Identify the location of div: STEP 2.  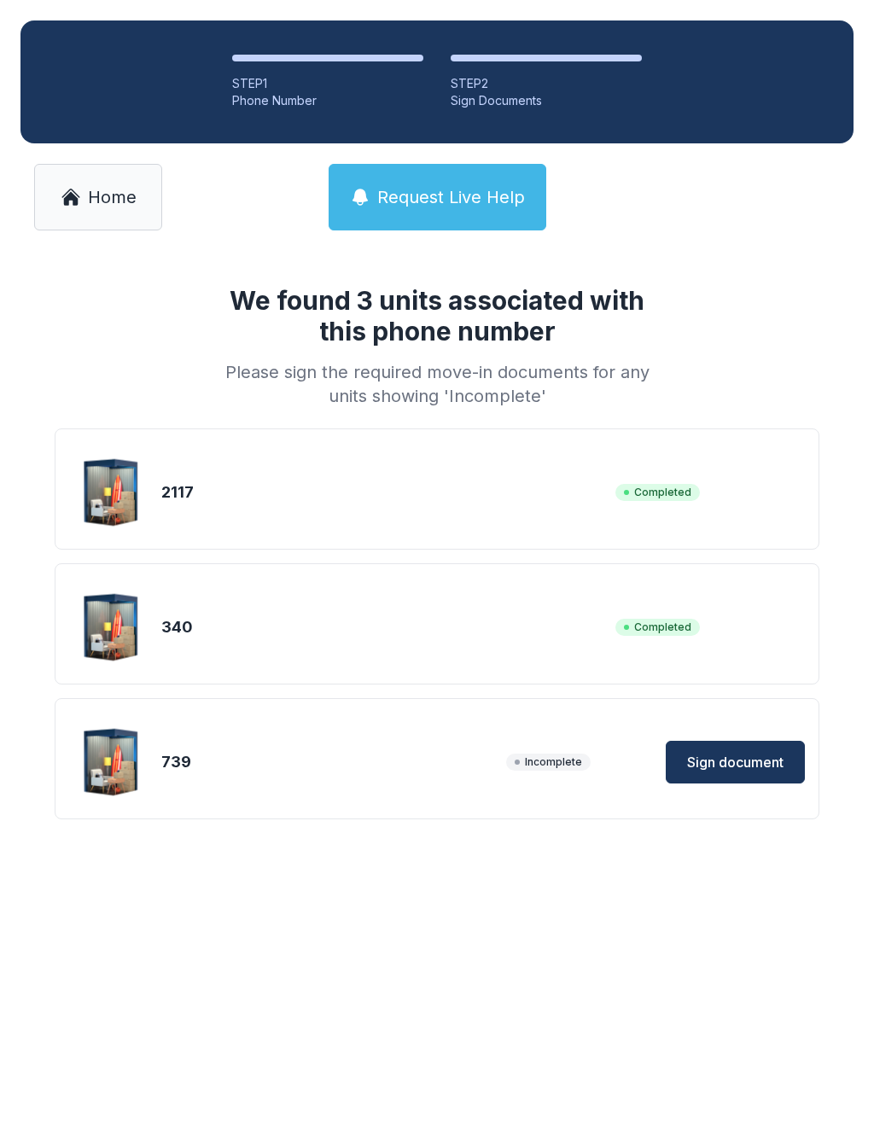
(546, 84).